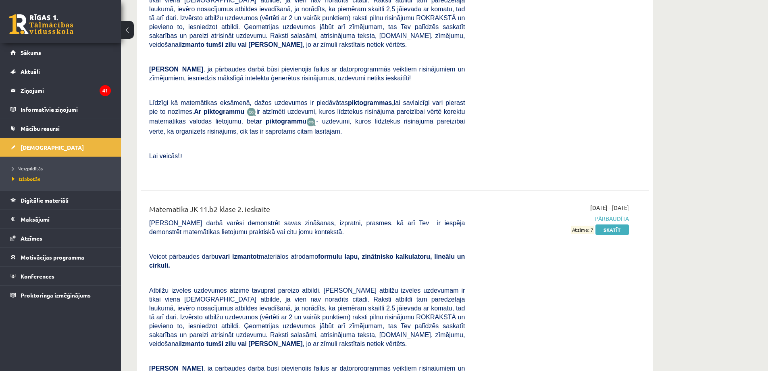 The image size is (768, 371). Describe the element at coordinates (60, 90) in the screenshot. I see `a: Ziņojumi41` at that location.